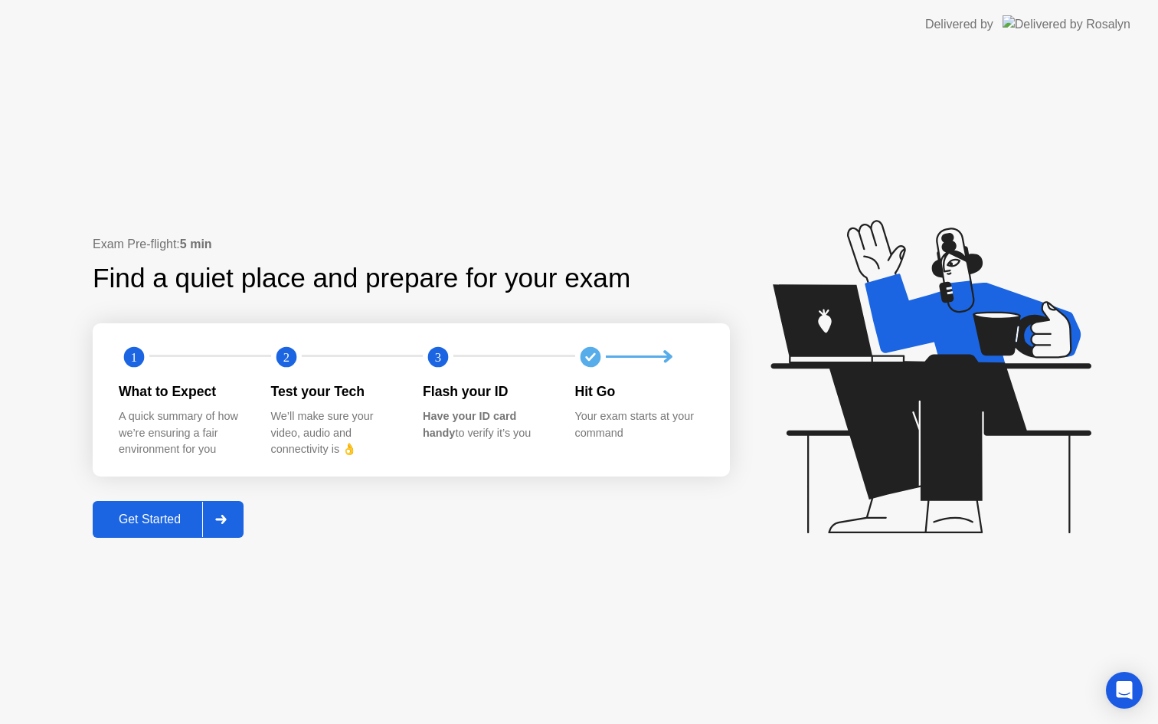 The width and height of the screenshot is (1158, 724). I want to click on div: Hit Go, so click(639, 392).